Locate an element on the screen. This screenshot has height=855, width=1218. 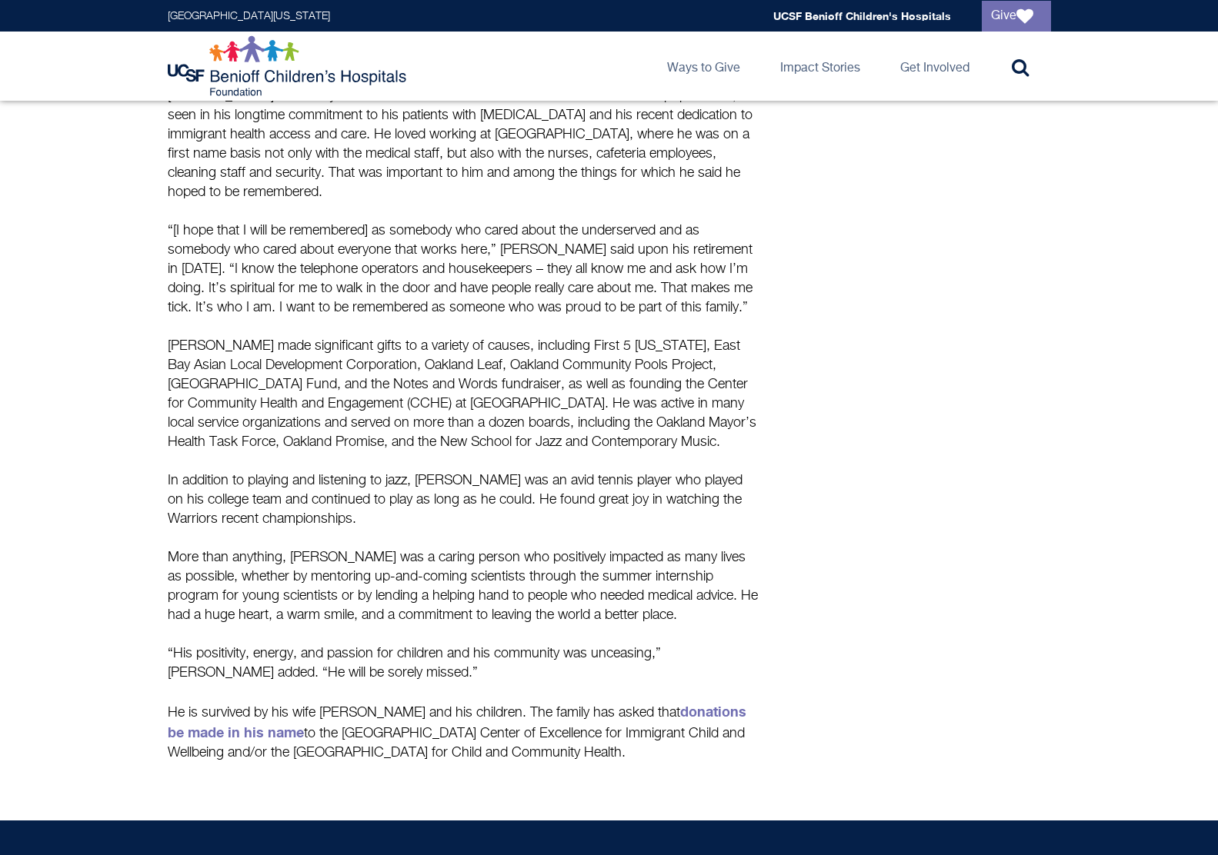
a: UCSF Benioff Children's Hospitals is located at coordinates (862, 15).